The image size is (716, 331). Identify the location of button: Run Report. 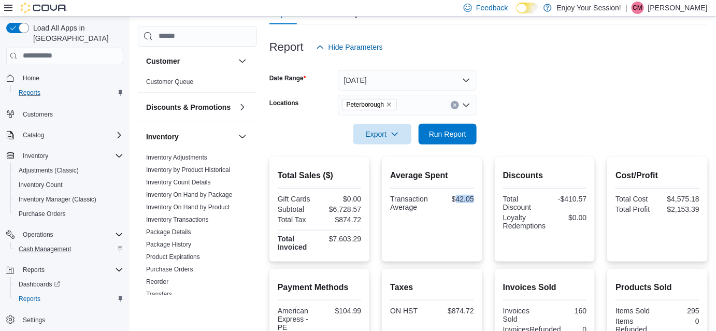
(448, 134).